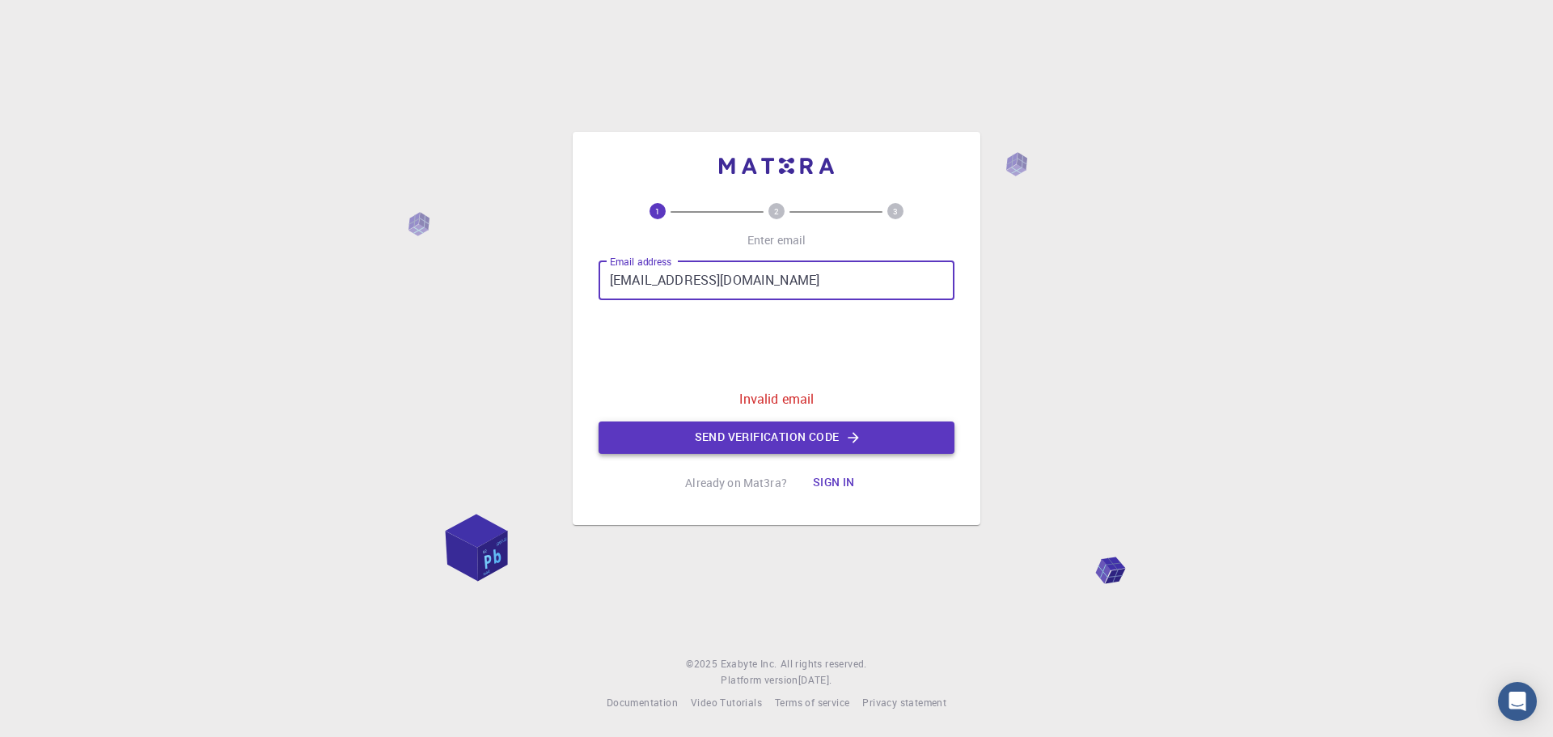 The image size is (1553, 737). I want to click on a: Exabyte Inc., so click(749, 664).